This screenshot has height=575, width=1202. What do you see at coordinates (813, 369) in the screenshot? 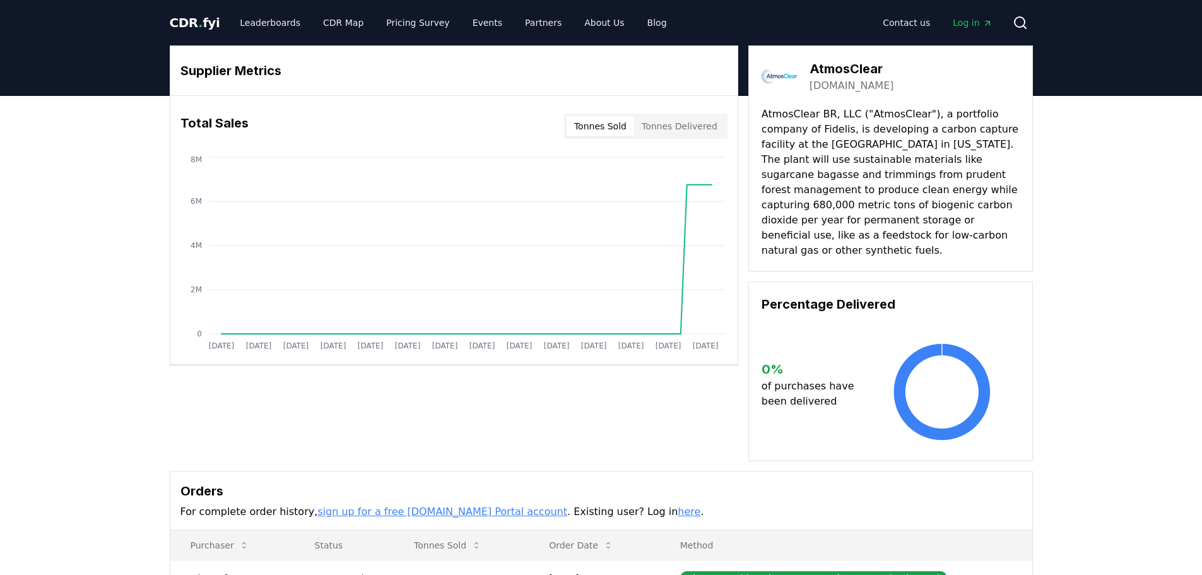
I see `h3: 0 %` at bounding box center [813, 369].